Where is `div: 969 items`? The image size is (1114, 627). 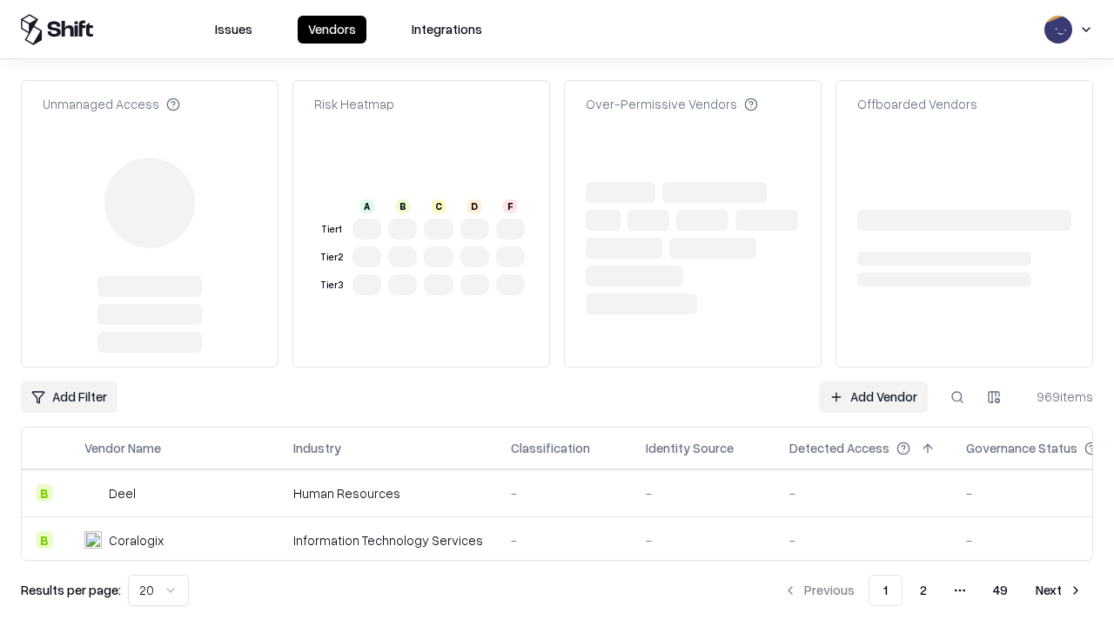 div: 969 items is located at coordinates (1058, 396).